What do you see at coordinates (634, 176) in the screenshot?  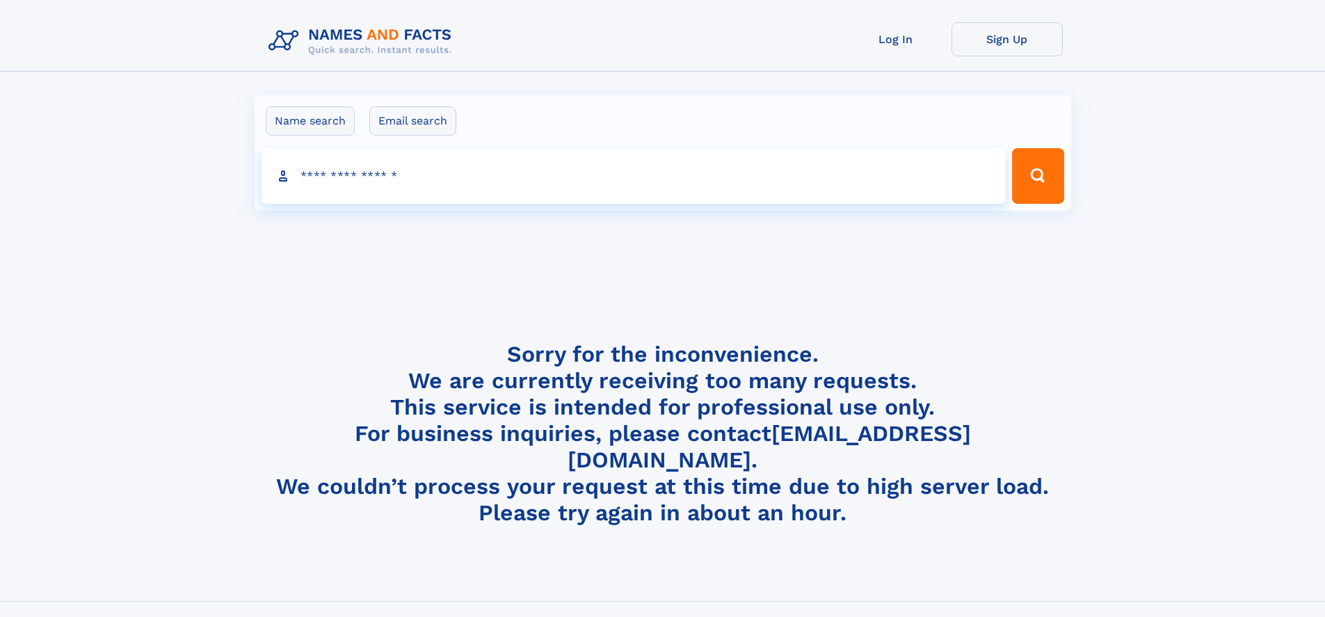 I see `input: search input` at bounding box center [634, 176].